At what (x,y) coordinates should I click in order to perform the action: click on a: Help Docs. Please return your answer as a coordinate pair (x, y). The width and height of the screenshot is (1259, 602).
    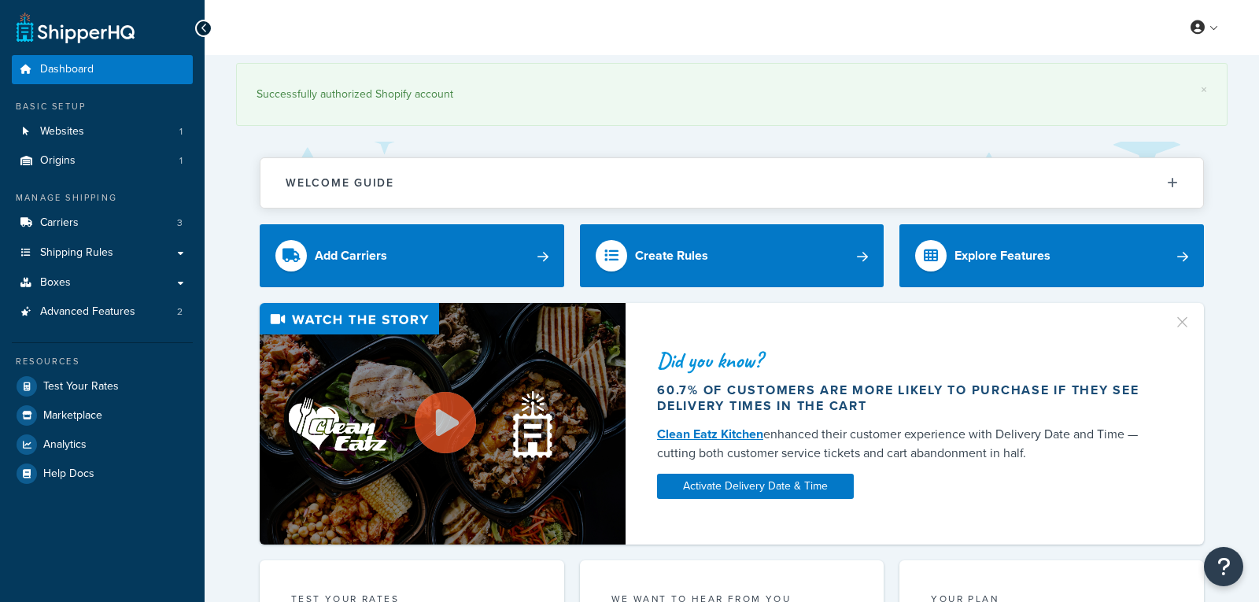
    Looking at the image, I should click on (102, 474).